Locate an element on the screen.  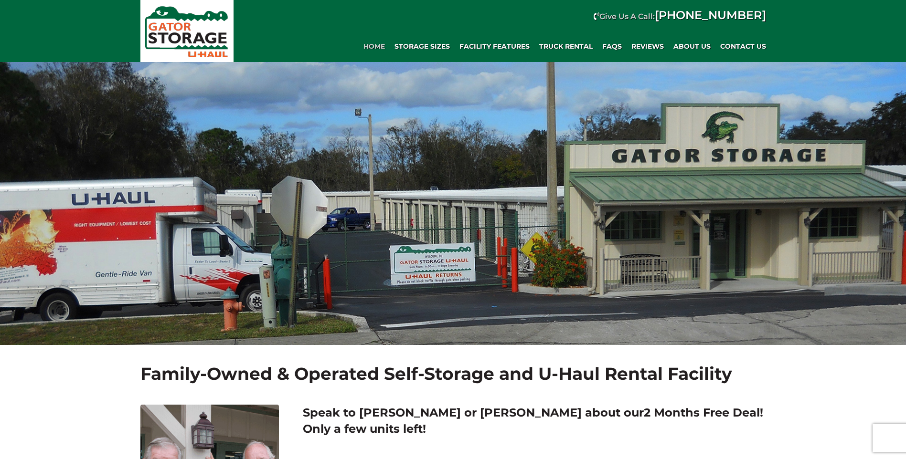
a: REVIEWS is located at coordinates (647, 46).